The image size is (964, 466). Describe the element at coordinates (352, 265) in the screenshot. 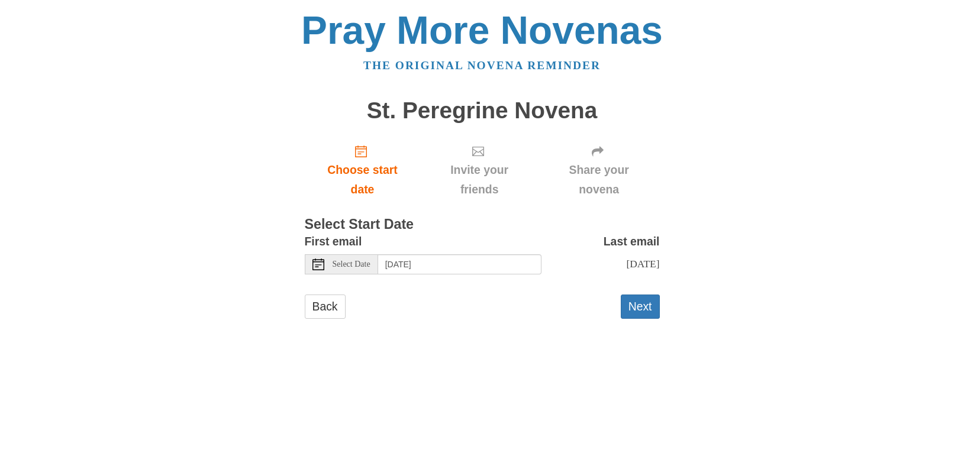

I see `span: Select Date` at that location.